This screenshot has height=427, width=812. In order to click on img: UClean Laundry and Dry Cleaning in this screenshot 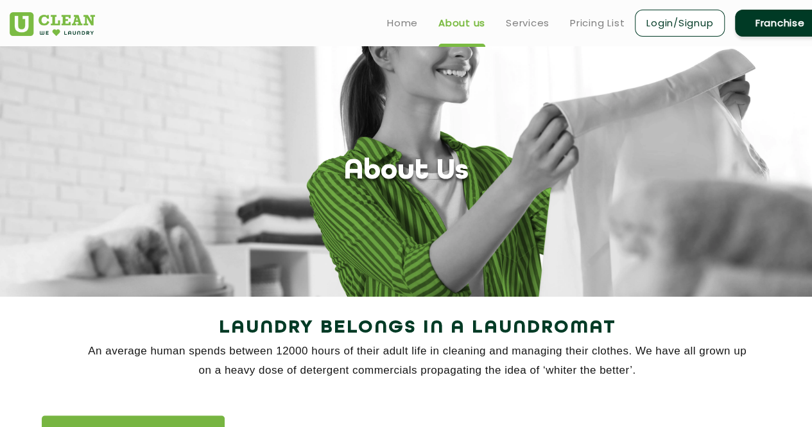, I will do `click(52, 24)`.